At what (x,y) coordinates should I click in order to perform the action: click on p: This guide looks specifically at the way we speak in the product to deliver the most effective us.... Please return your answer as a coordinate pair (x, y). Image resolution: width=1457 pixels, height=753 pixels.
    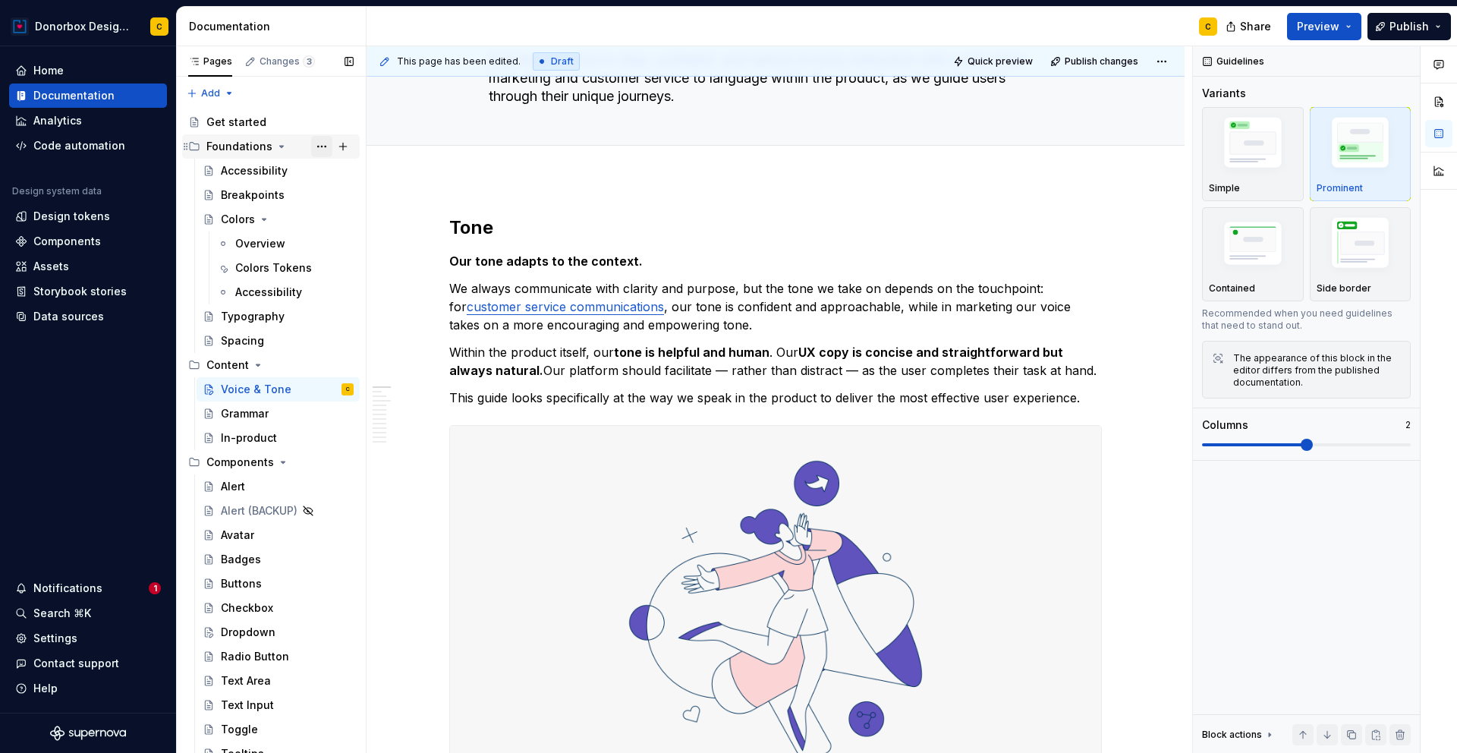
    Looking at the image, I should click on (775, 398).